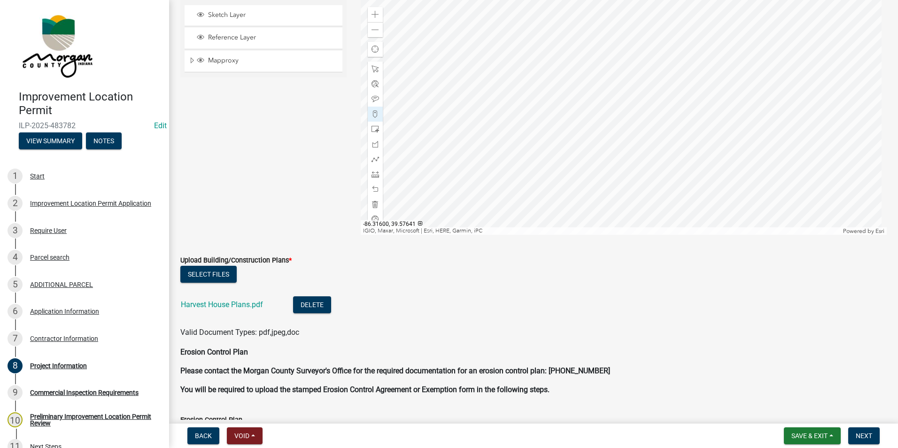 Image resolution: width=898 pixels, height=448 pixels. I want to click on div: 1, so click(15, 176).